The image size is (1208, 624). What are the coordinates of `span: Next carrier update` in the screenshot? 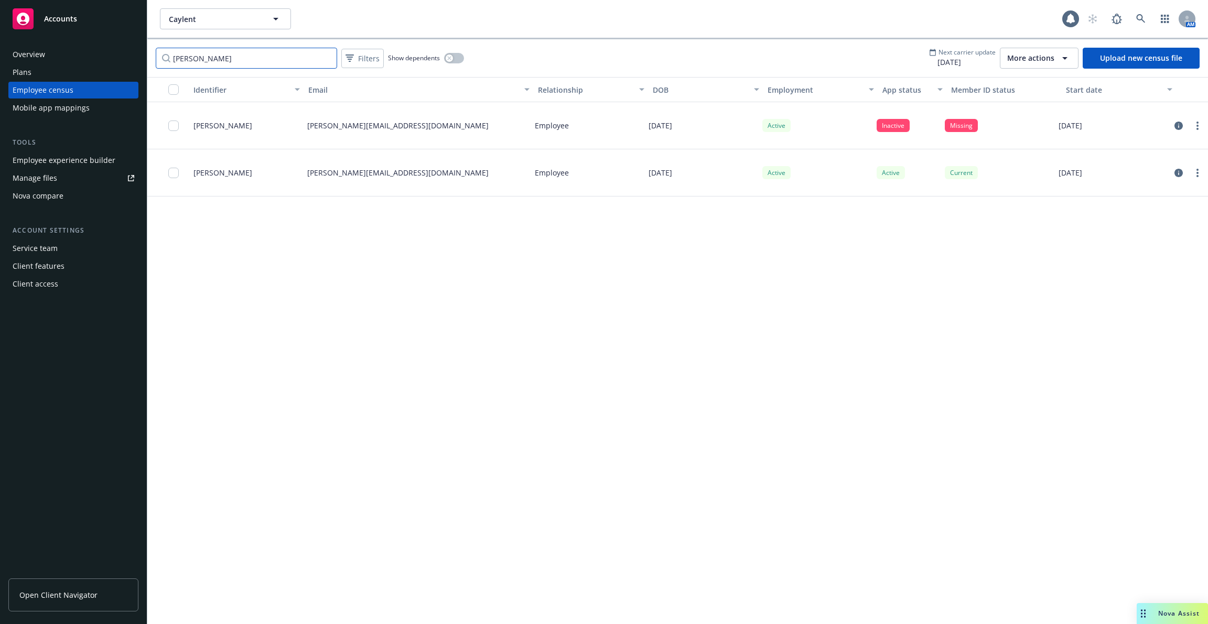 It's located at (967, 52).